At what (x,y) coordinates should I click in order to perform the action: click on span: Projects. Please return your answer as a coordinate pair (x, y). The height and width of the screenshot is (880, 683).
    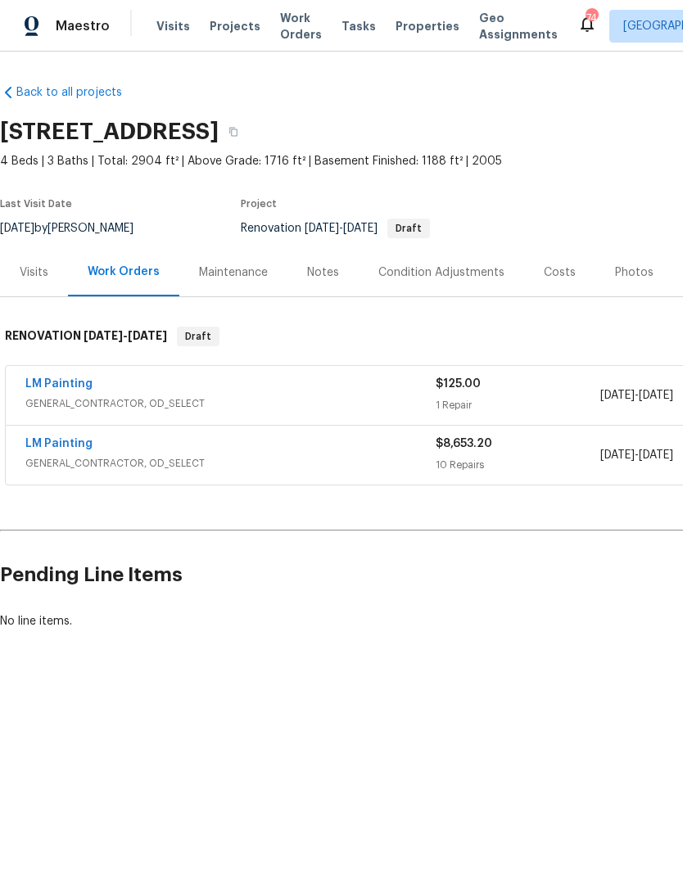
    Looking at the image, I should click on (235, 26).